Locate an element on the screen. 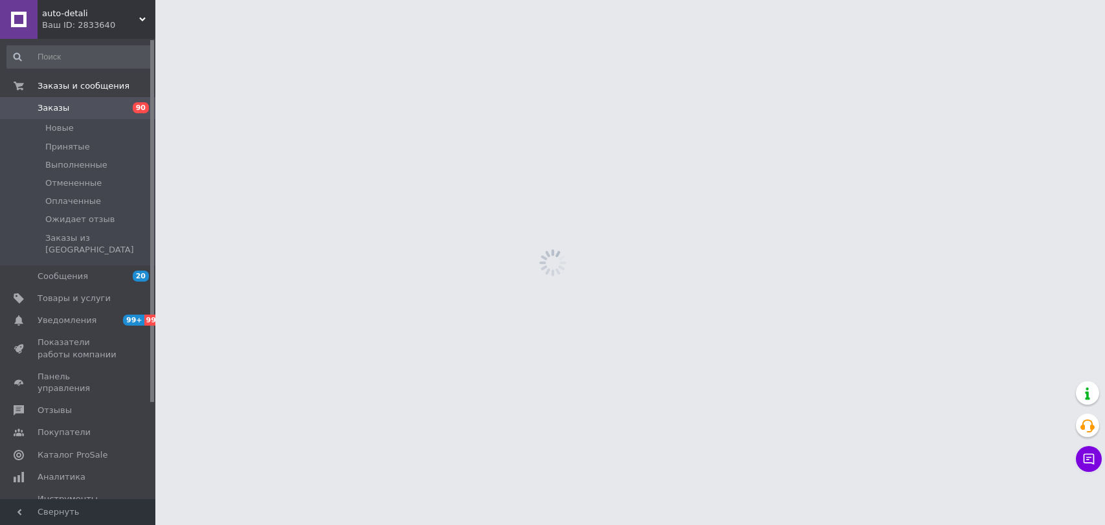  span: Уведомления is located at coordinates (67, 321).